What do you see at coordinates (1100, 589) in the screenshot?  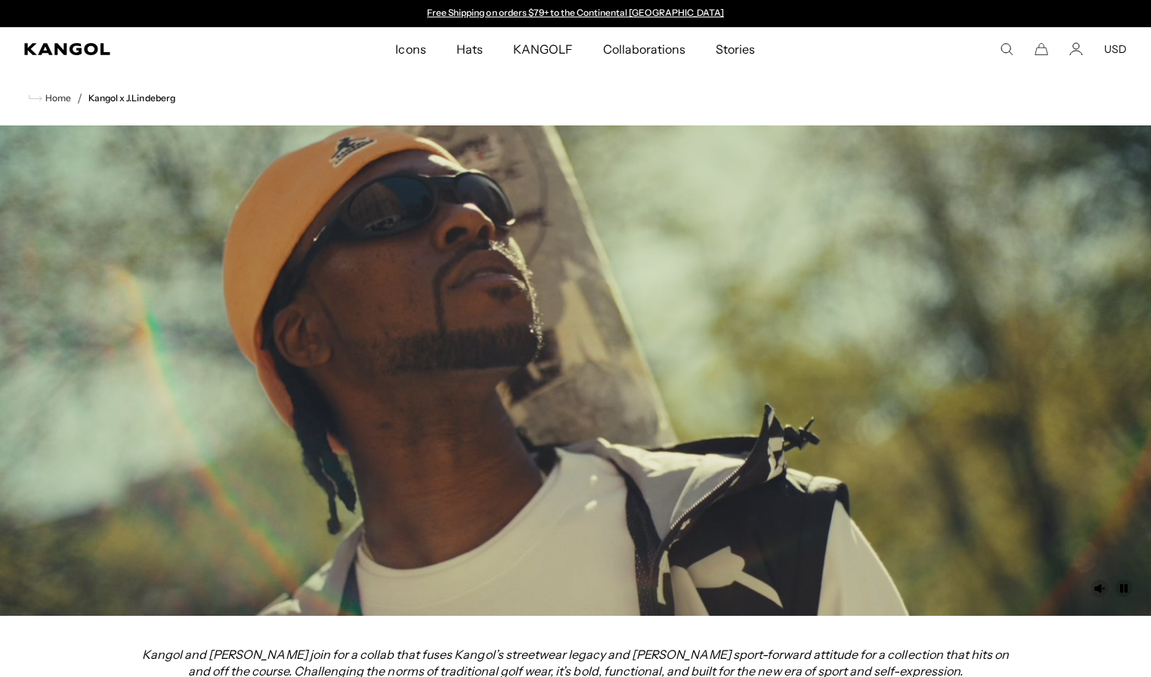 I see `button: Unmute` at bounding box center [1100, 589].